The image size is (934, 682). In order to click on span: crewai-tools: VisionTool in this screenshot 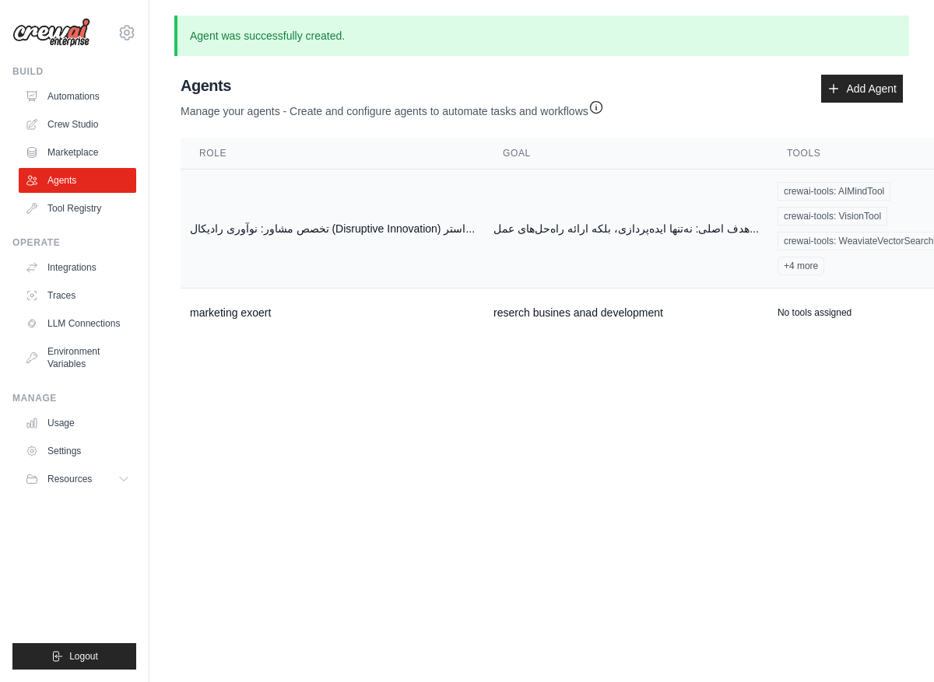, I will do `click(832, 216)`.